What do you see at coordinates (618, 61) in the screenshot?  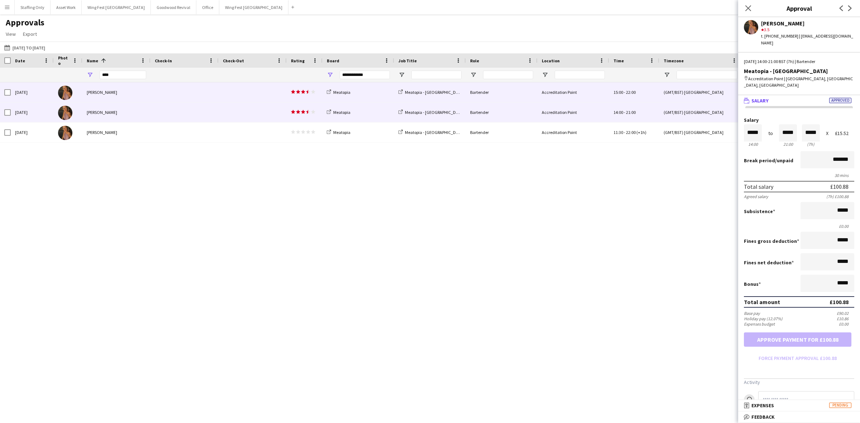 I see `span: Time` at bounding box center [618, 61].